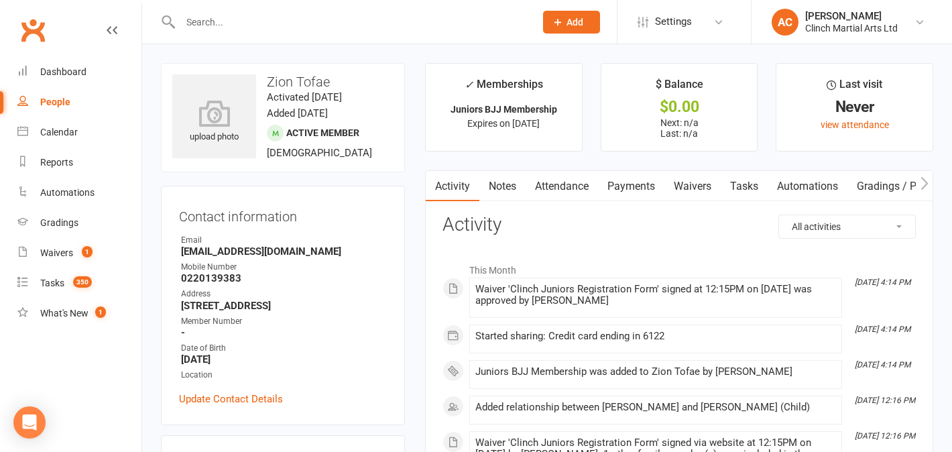  What do you see at coordinates (744, 186) in the screenshot?
I see `a: Tasks` at bounding box center [744, 186].